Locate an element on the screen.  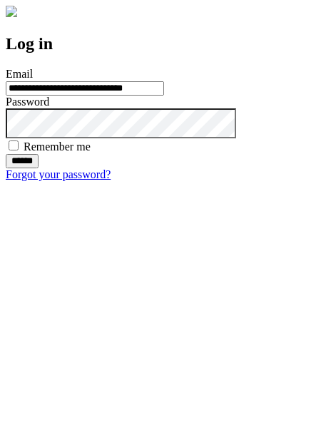
label: Password is located at coordinates (27, 101).